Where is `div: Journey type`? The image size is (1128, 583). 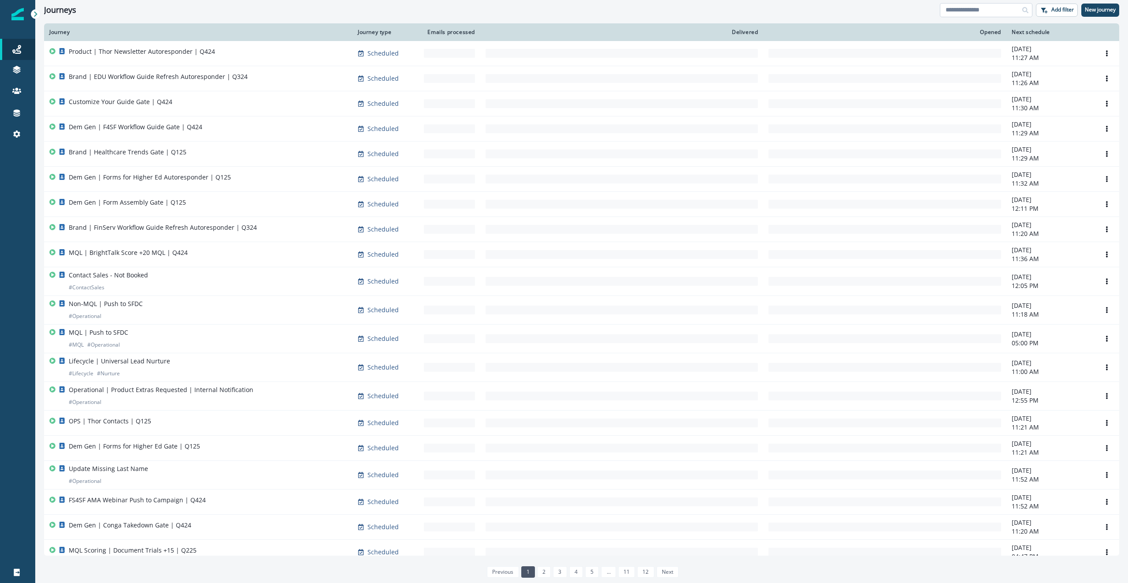
div: Journey type is located at coordinates (386, 32).